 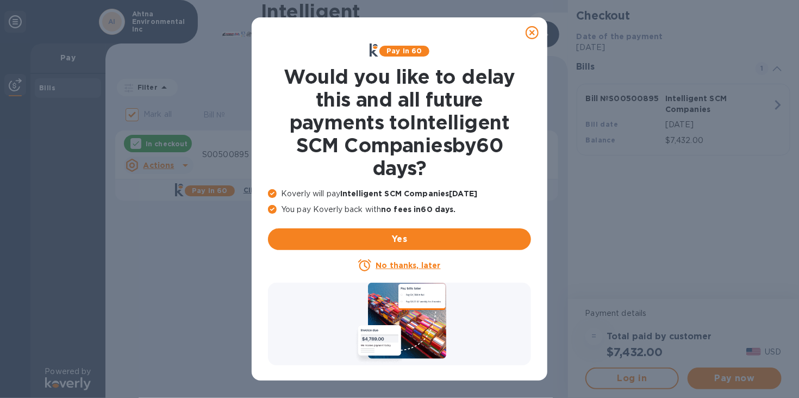 What do you see at coordinates (399, 239) in the screenshot?
I see `span: Yes` at bounding box center [399, 239].